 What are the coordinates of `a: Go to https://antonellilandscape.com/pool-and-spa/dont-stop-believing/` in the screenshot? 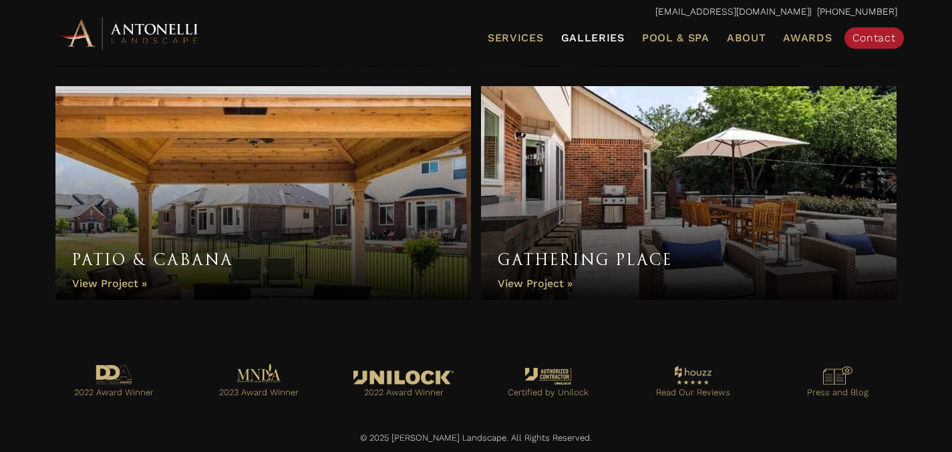 It's located at (258, 383).